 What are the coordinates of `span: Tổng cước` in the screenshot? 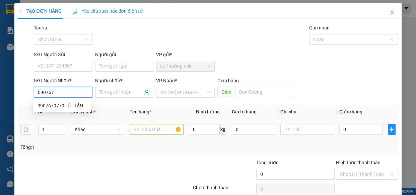 It's located at (267, 163).